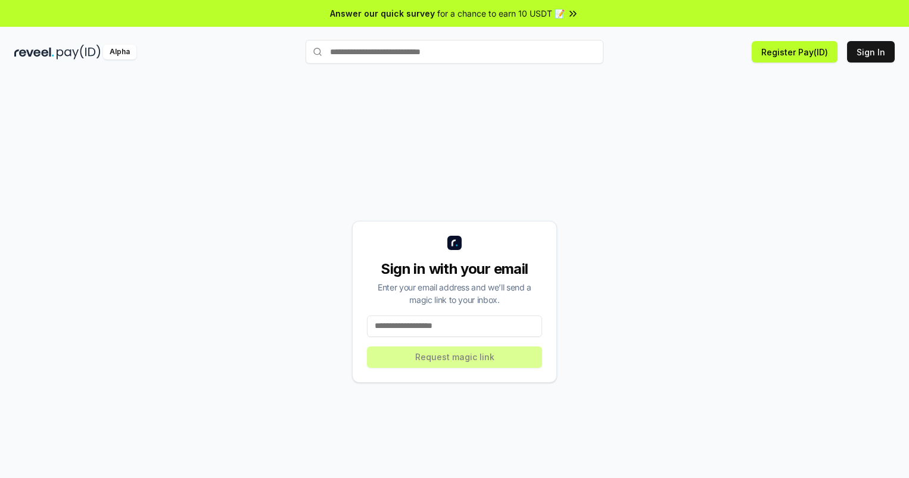  I want to click on button: Sign In, so click(871, 52).